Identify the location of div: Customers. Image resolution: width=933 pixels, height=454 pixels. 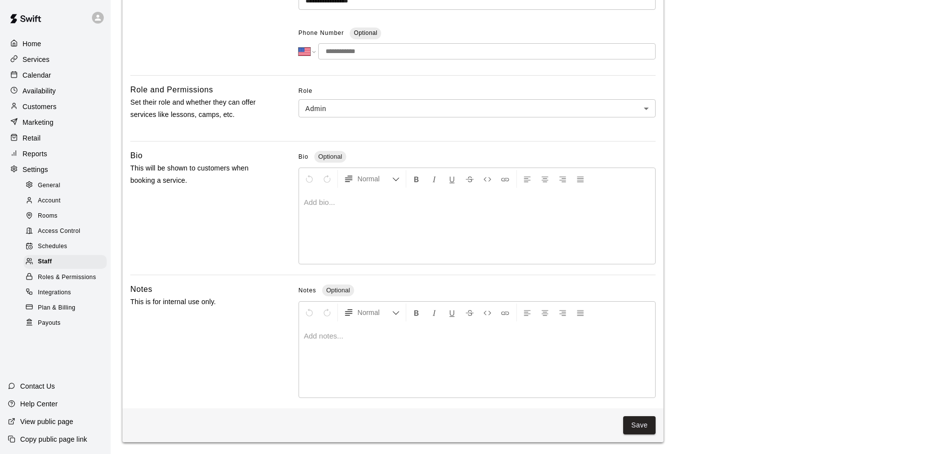
(55, 107).